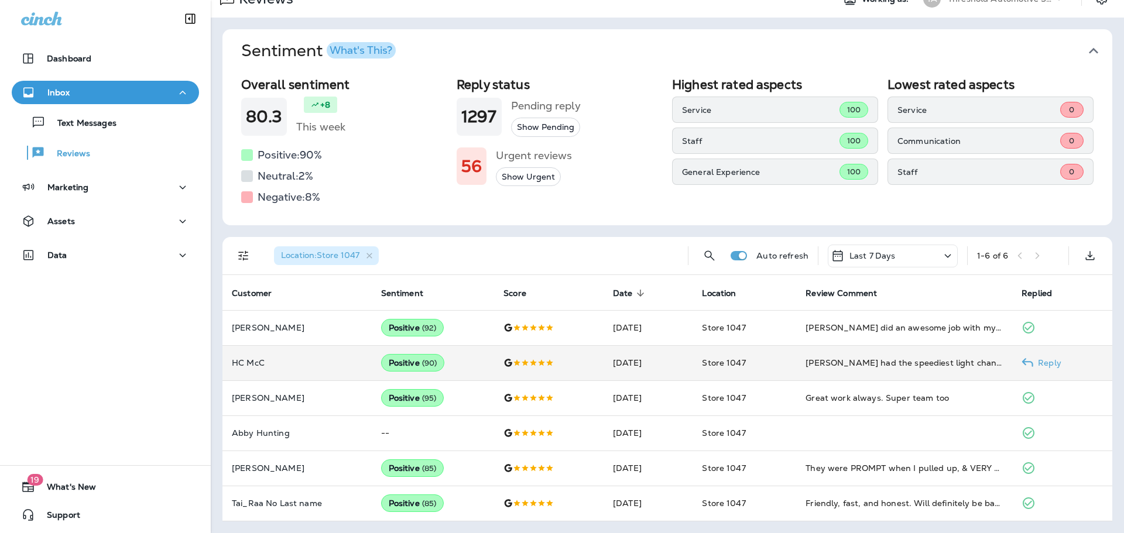  I want to click on h1: Sentiment, so click(318, 51).